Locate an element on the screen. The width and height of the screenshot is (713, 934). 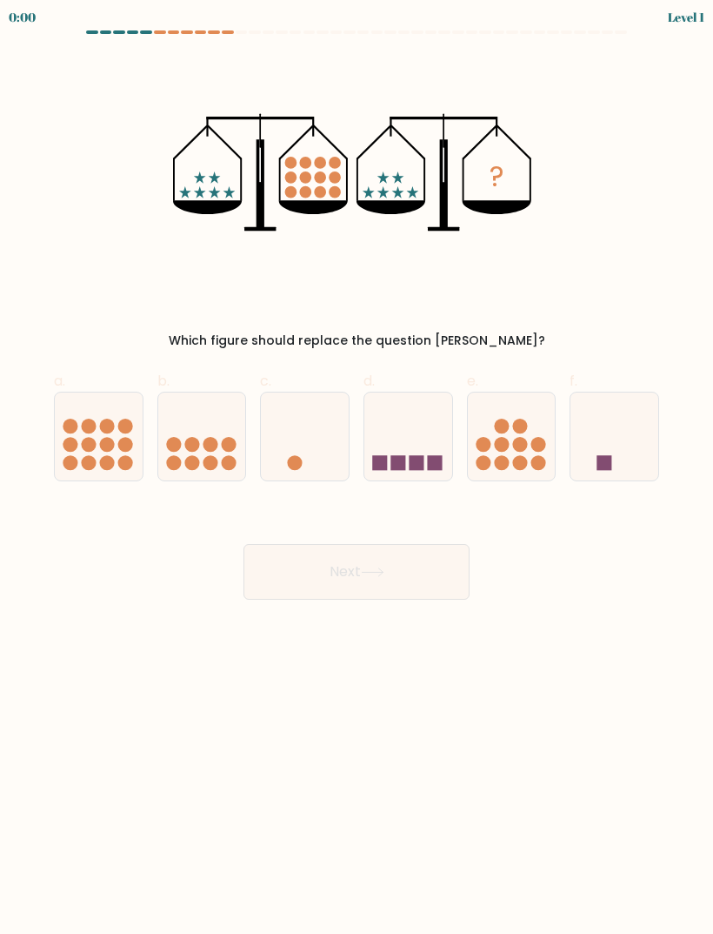
span: a. is located at coordinates (59, 380).